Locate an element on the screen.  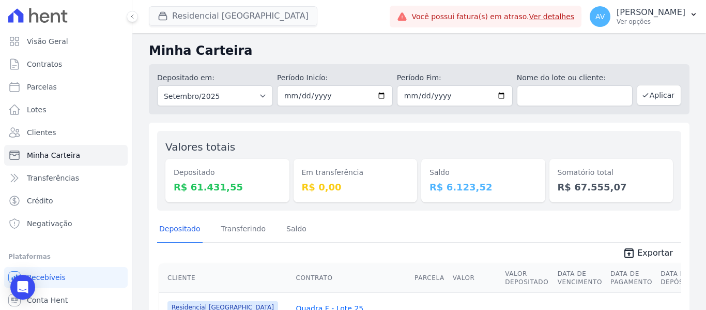
span: Parcelas is located at coordinates (42, 87).